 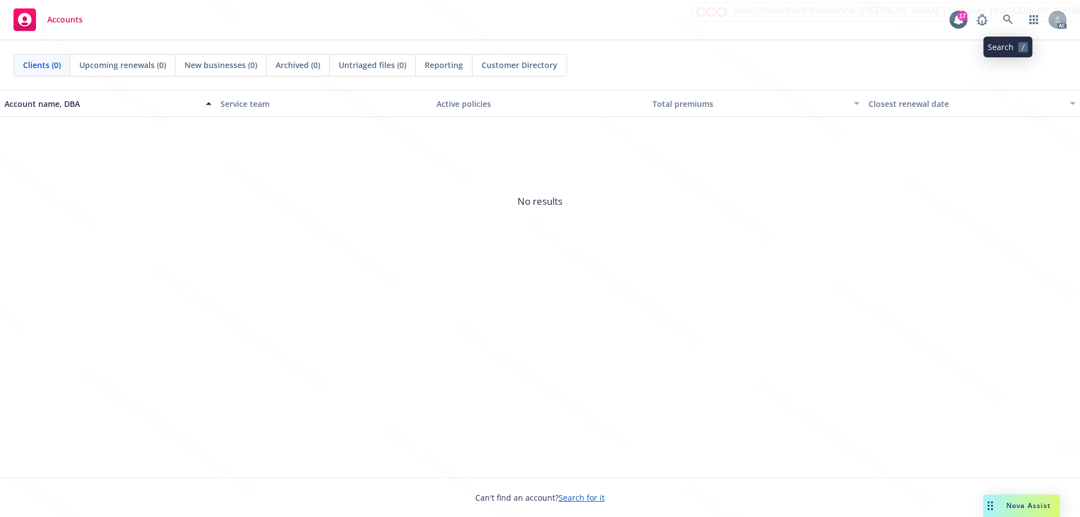 What do you see at coordinates (65, 20) in the screenshot?
I see `span: Accounts` at bounding box center [65, 20].